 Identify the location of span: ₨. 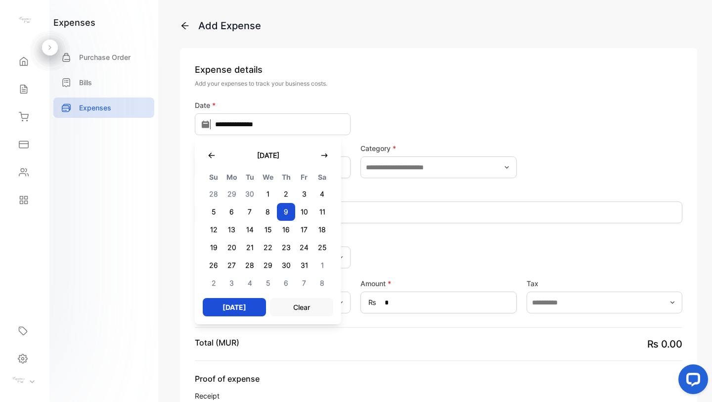
(372, 302).